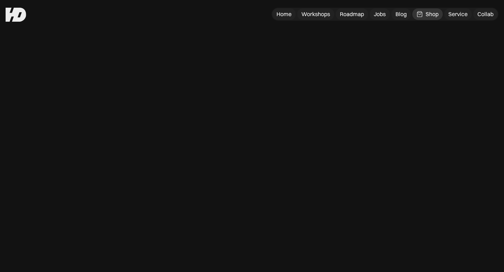 This screenshot has height=272, width=504. What do you see at coordinates (316, 14) in the screenshot?
I see `div: Workshops` at bounding box center [316, 14].